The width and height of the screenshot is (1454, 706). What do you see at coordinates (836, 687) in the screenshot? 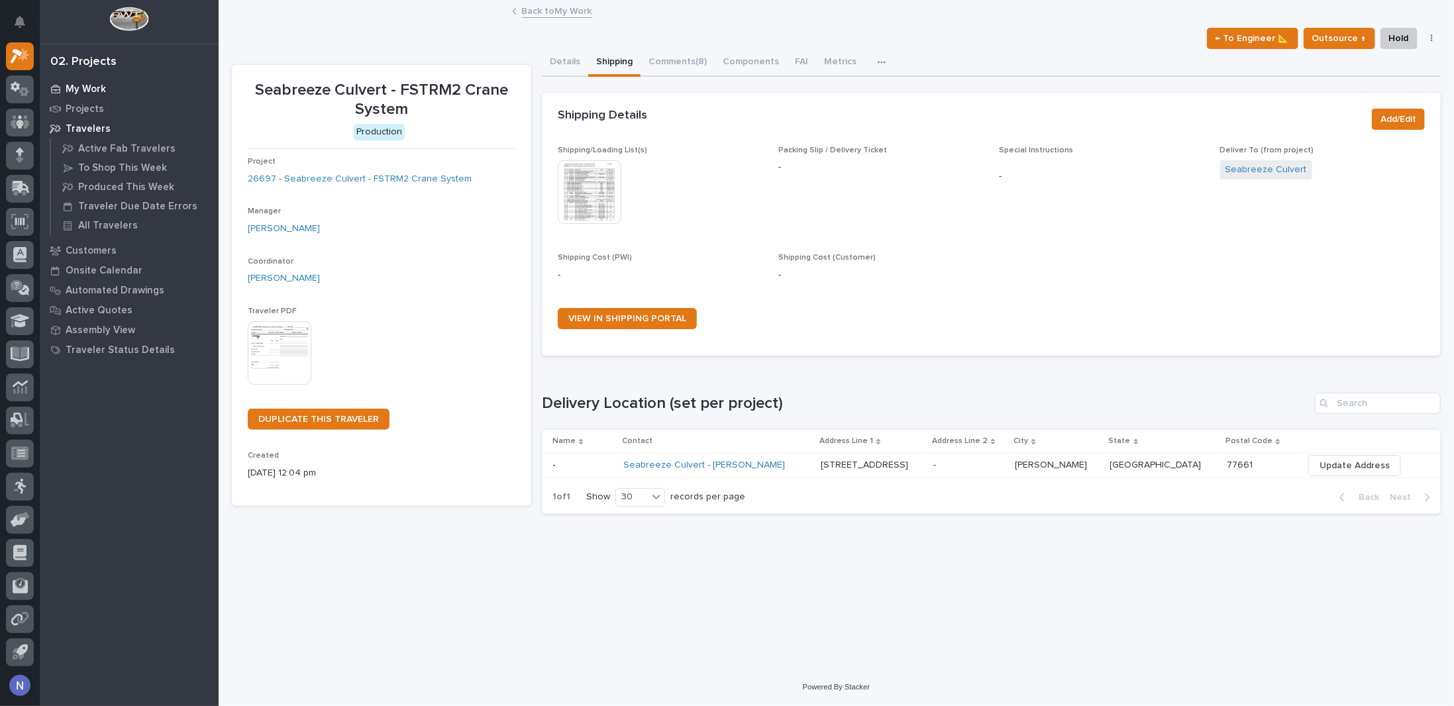
I see `a: Powered By Stacker` at bounding box center [836, 687].